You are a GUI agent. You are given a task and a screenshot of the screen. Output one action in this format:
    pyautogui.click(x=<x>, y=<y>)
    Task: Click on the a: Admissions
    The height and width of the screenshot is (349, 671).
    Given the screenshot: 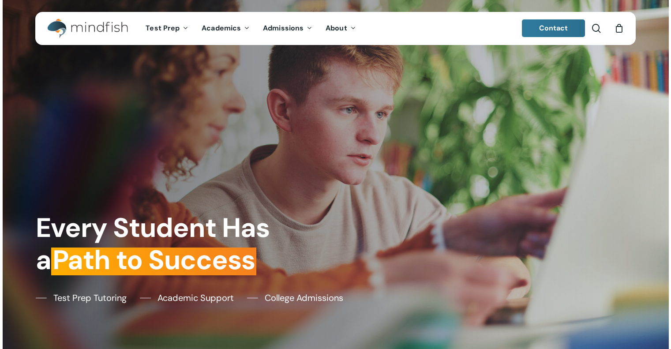 What is the action you would take?
    pyautogui.click(x=288, y=28)
    